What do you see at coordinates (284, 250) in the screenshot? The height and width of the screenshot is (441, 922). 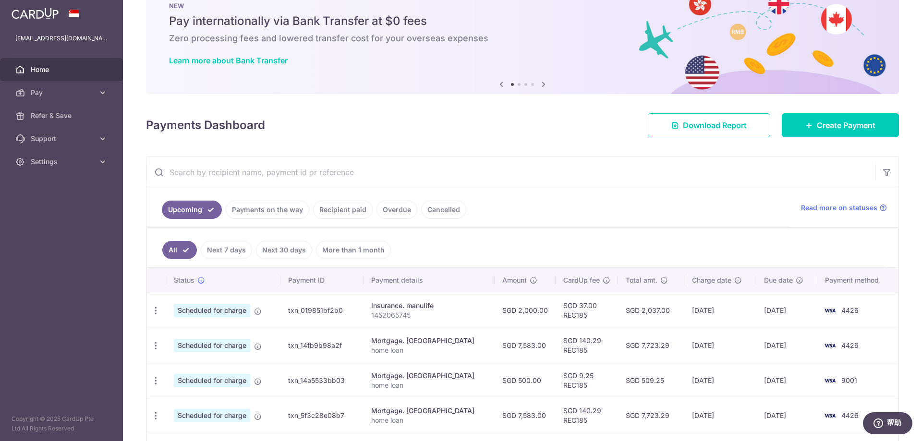 I see `a: Next 30 days` at bounding box center [284, 250].